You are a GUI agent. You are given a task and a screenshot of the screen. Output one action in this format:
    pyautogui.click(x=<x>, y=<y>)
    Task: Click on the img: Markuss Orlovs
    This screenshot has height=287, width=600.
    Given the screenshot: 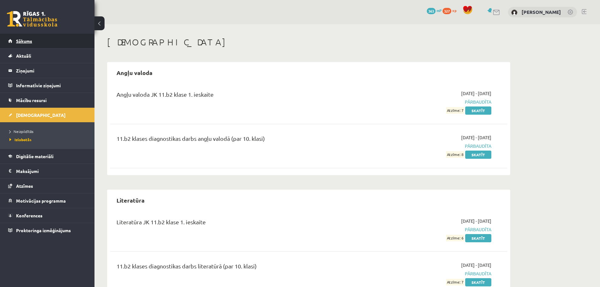 What is the action you would take?
    pyautogui.click(x=514, y=13)
    